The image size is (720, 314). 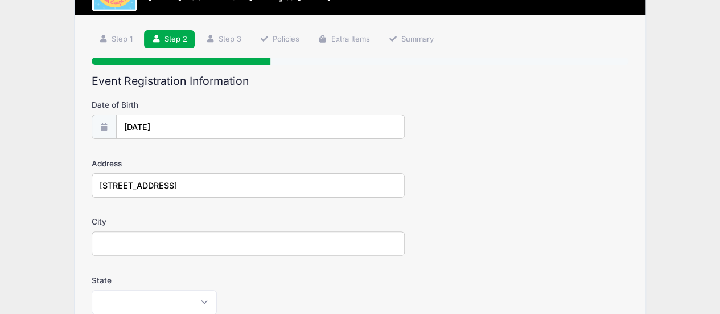 I want to click on a: Step 1, so click(x=116, y=39).